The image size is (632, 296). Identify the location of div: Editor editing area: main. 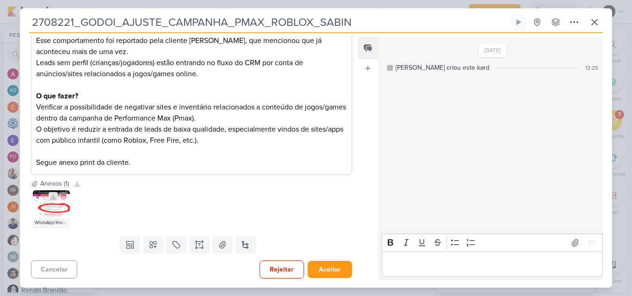
(492, 264).